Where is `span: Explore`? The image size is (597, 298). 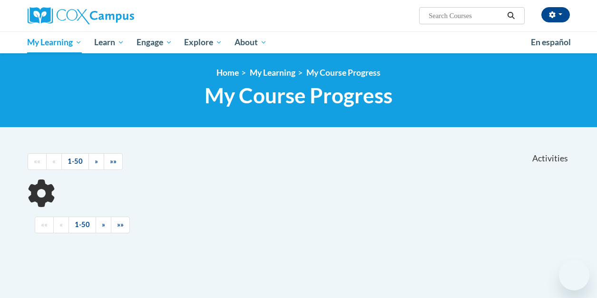
span: Explore is located at coordinates (203, 42).